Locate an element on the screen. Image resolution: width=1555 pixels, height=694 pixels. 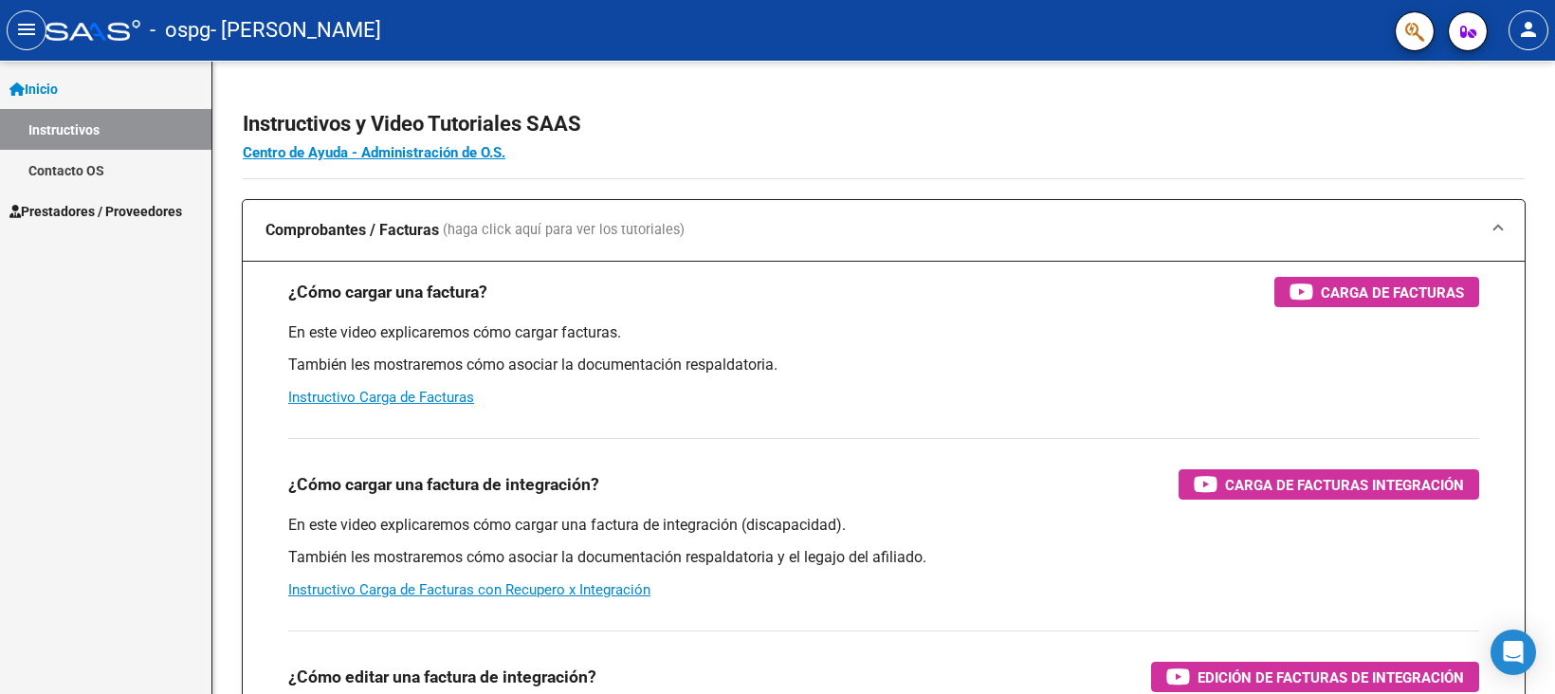
a: Instructivo Carga de Facturas con Recupero x Integración is located at coordinates (469, 590).